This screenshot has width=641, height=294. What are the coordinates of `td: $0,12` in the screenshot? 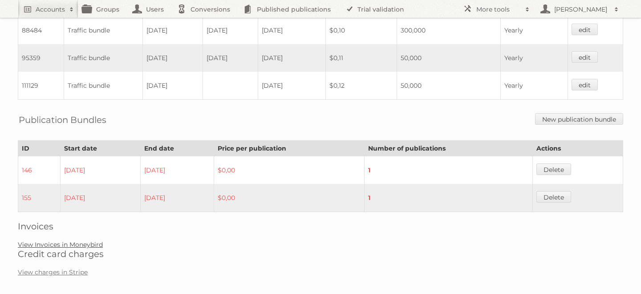 It's located at (361, 85).